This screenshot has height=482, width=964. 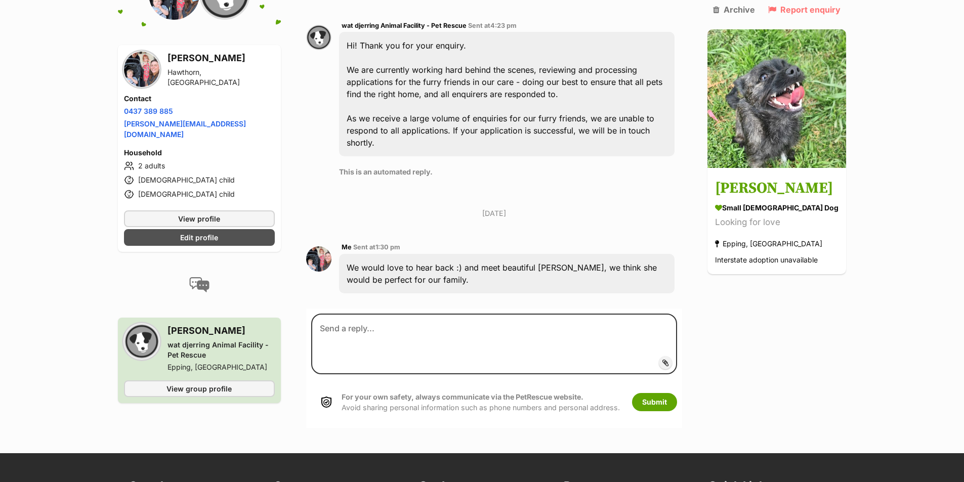 I want to click on h4: Contact, so click(x=199, y=98).